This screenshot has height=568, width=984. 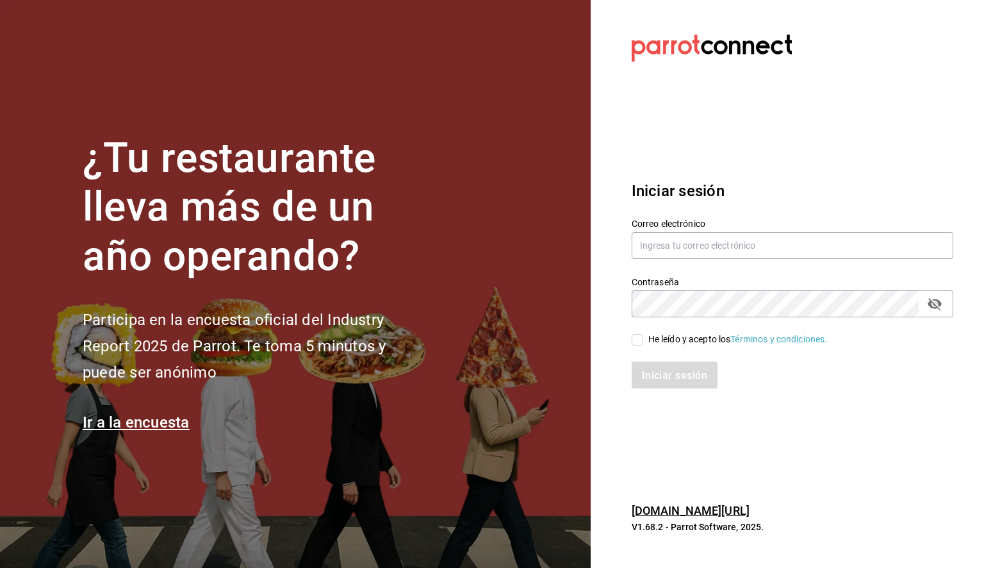 What do you see at coordinates (698, 527) in the screenshot?
I see `font: V1.68.2 - Parrot Software, 2025.` at bounding box center [698, 527].